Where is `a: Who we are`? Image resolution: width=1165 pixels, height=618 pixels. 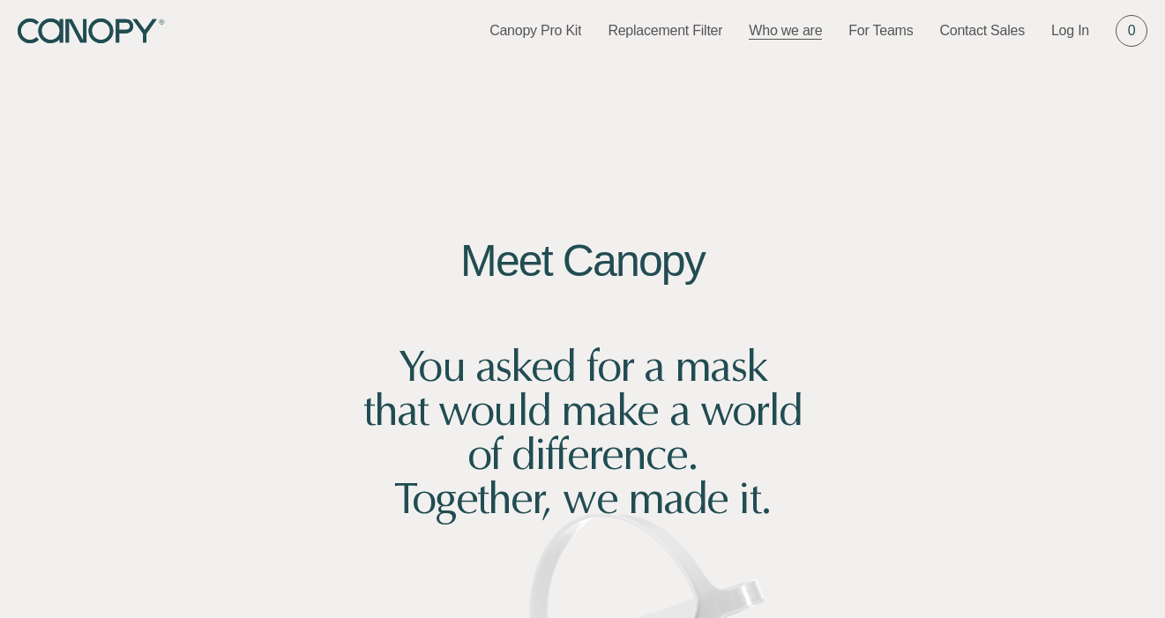
a: Who we are is located at coordinates (785, 31).